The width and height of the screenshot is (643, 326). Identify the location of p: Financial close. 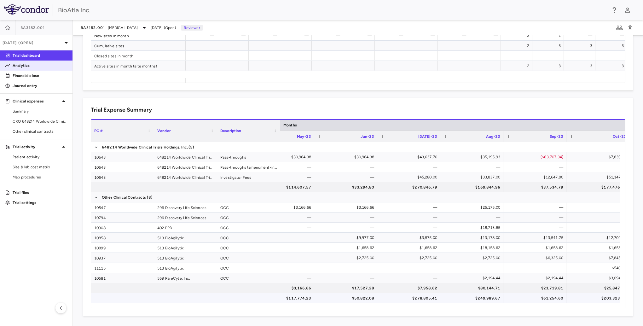
(40, 76).